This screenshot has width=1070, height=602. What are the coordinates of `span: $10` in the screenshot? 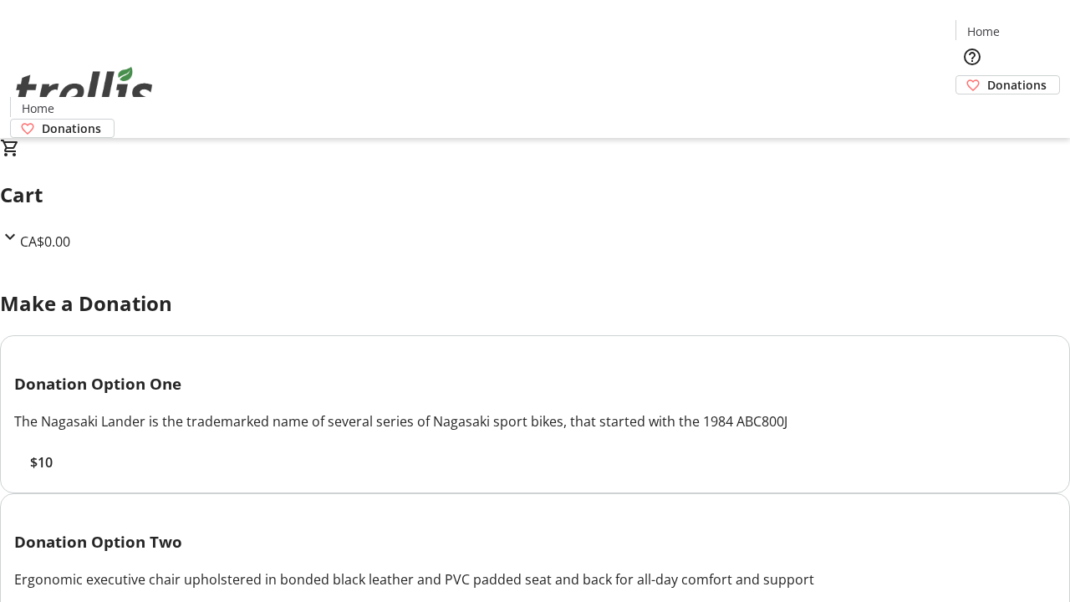 It's located at (41, 462).